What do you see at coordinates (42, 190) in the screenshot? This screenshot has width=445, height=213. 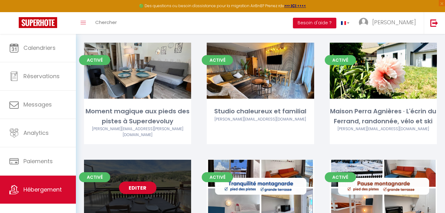 I see `span: Hébergement` at bounding box center [42, 190].